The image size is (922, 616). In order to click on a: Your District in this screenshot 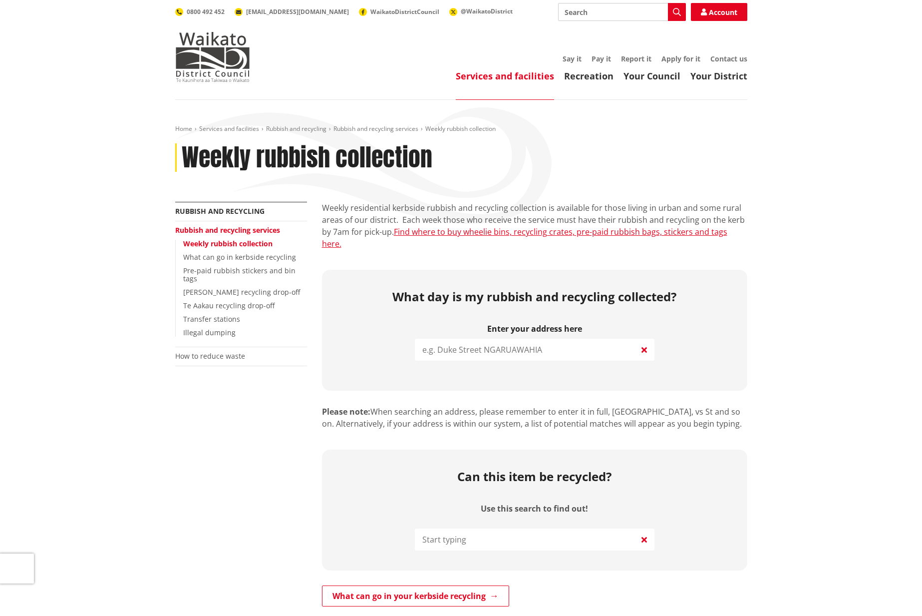, I will do `click(719, 76)`.